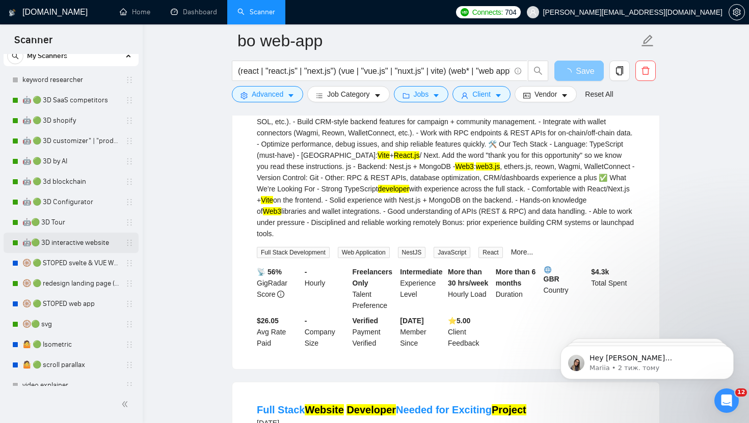  I want to click on span: Scanner, so click(33, 43).